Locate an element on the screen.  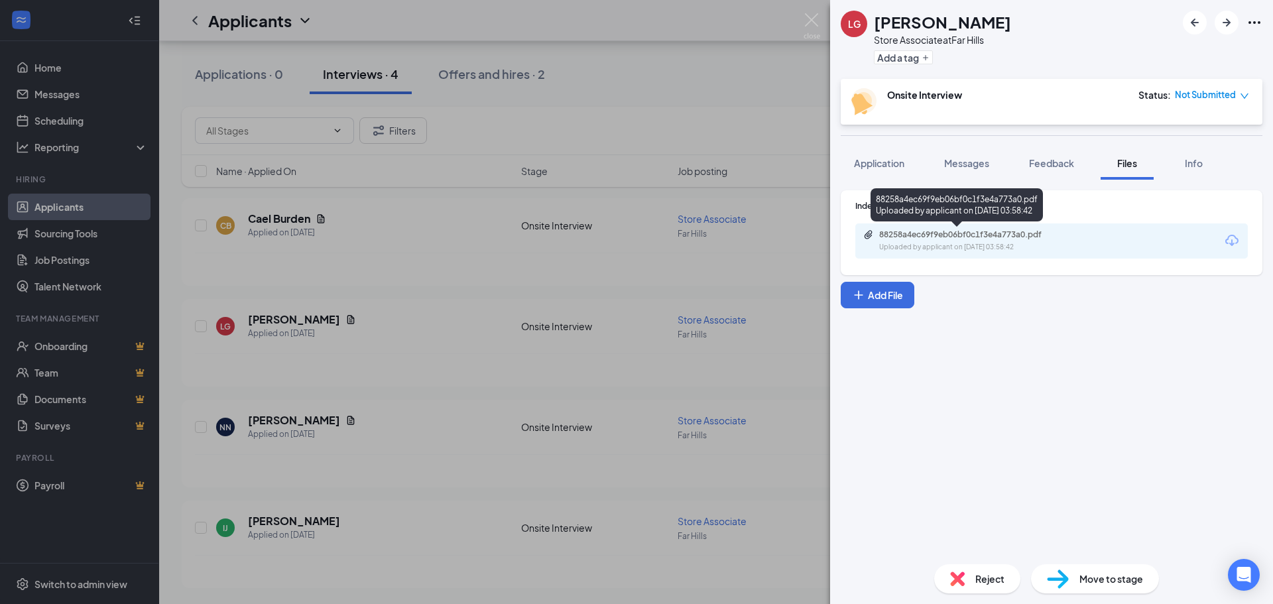
span: Messages is located at coordinates (967, 163).